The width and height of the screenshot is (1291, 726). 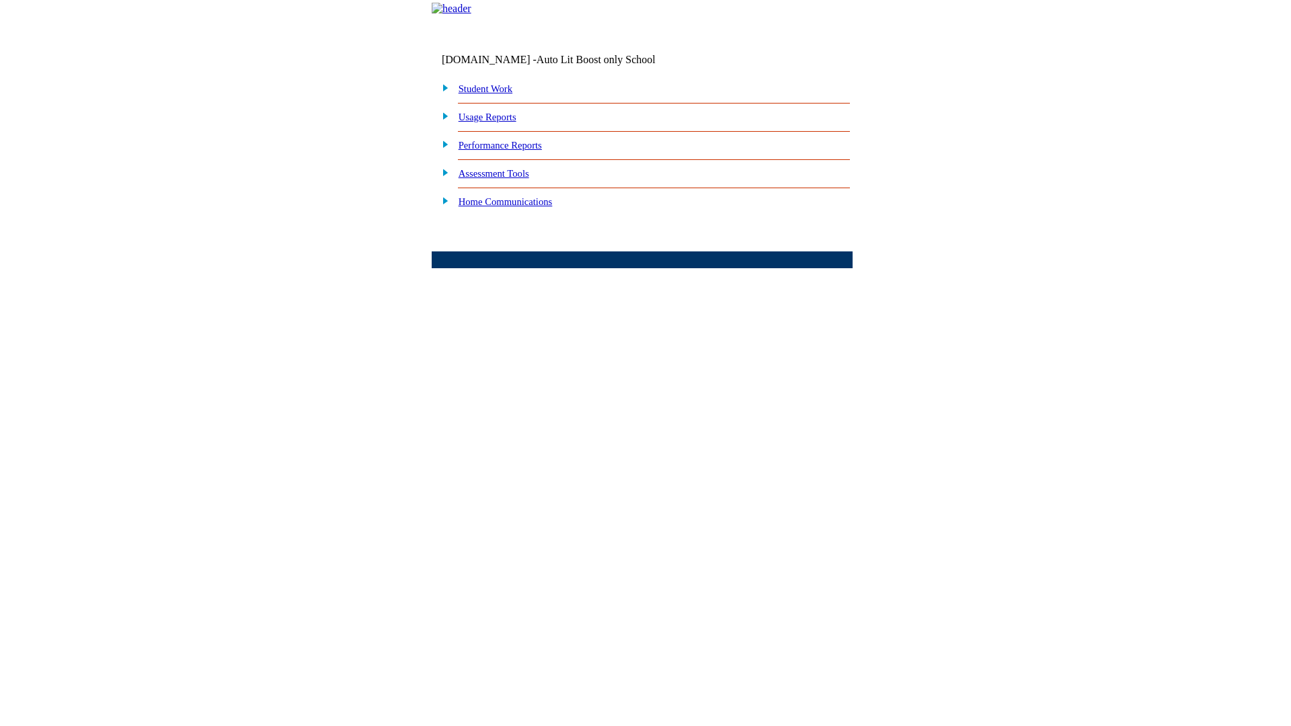 I want to click on nobr: Auto Lit Boost only School, so click(x=596, y=59).